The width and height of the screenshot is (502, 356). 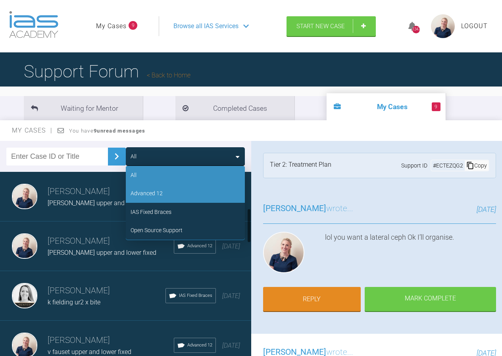 I want to click on img: logo-light.3e3ef733.png, so click(x=34, y=25).